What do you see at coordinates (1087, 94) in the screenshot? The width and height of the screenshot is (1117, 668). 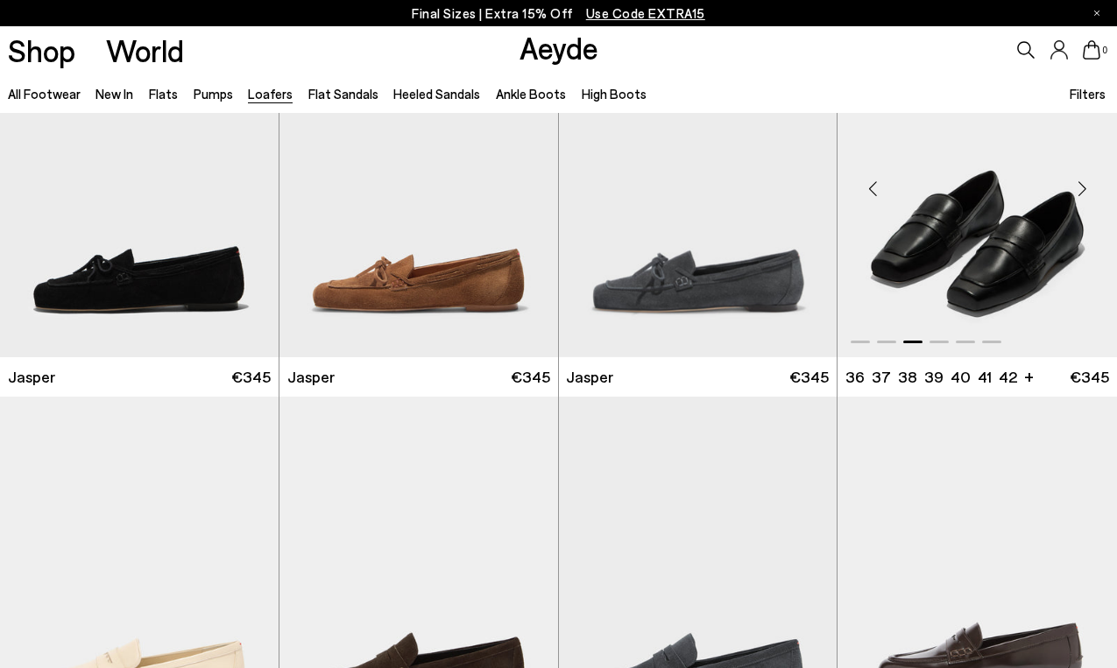 I see `span: Filters` at bounding box center [1087, 94].